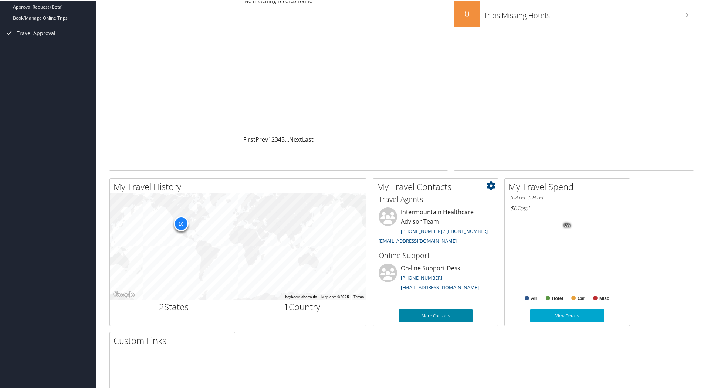 Image resolution: width=704 pixels, height=389 pixels. I want to click on a: 4, so click(280, 139).